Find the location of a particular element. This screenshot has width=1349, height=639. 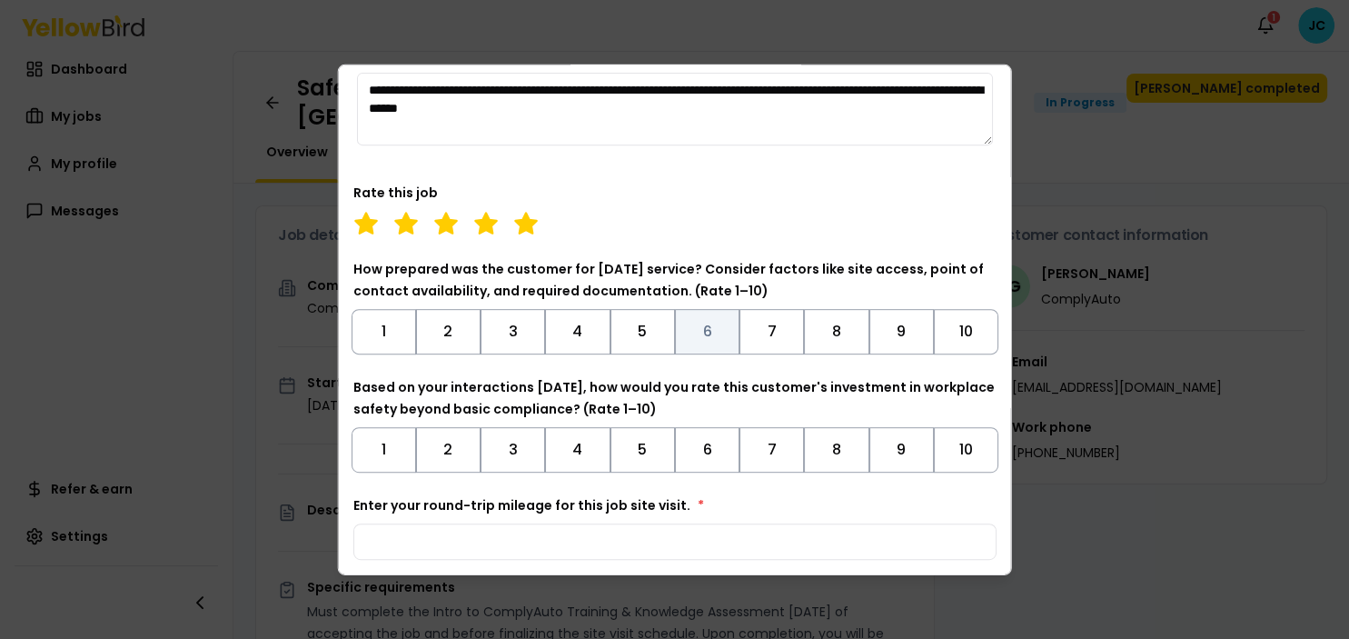

label: Rate this job is located at coordinates (394, 192).